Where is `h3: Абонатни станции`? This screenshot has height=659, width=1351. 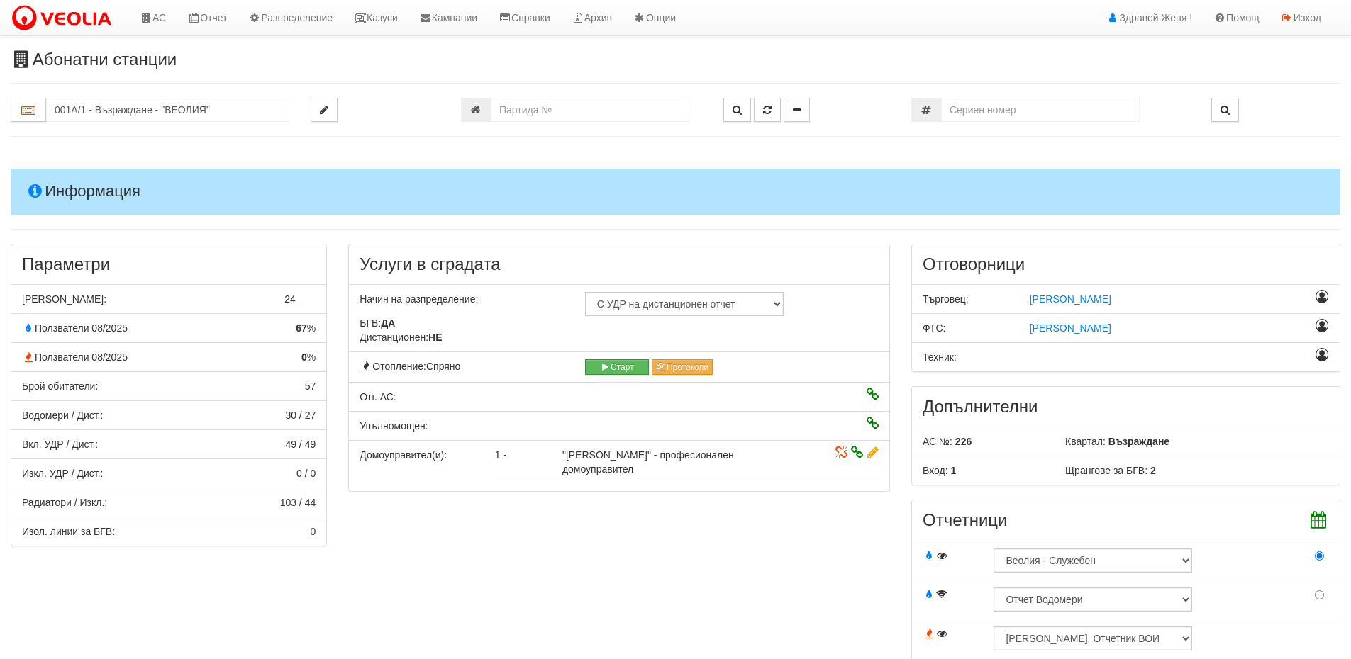 h3: Абонатни станции is located at coordinates (675, 60).